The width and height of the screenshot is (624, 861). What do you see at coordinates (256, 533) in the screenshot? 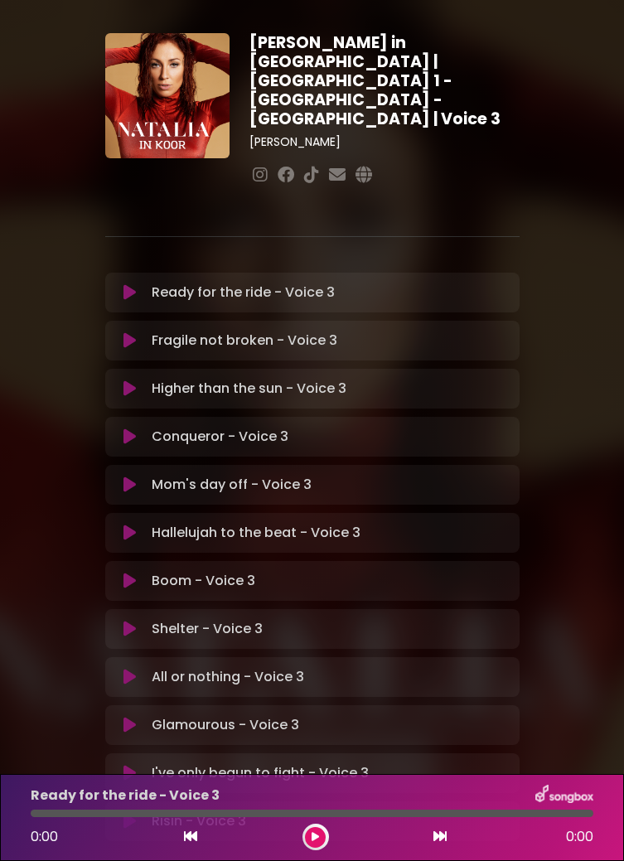
I see `p: Hallelujah to the beat - Voice 3` at bounding box center [256, 533].